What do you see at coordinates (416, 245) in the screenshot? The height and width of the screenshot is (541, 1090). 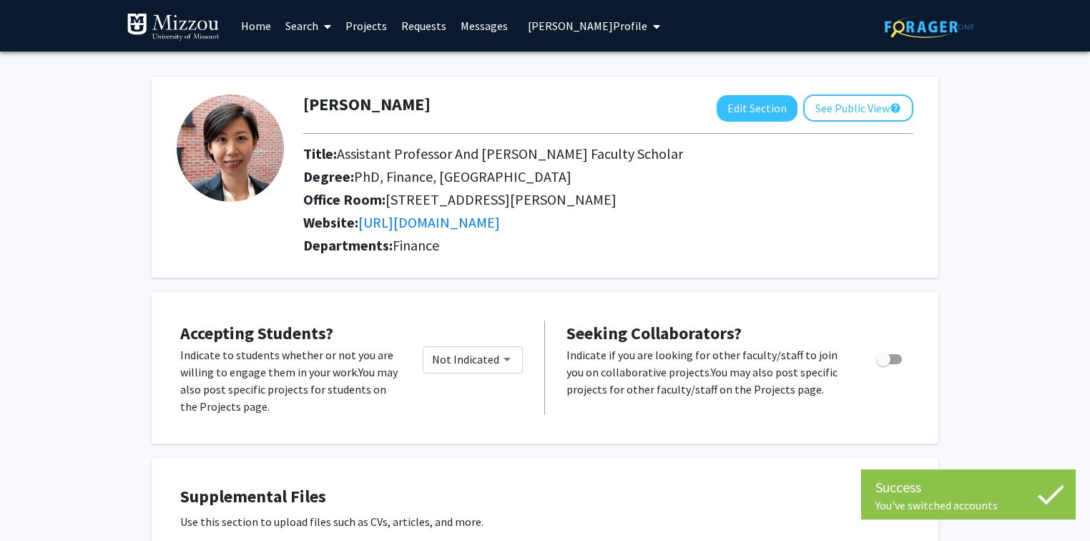 I see `span: Finance` at bounding box center [416, 245].